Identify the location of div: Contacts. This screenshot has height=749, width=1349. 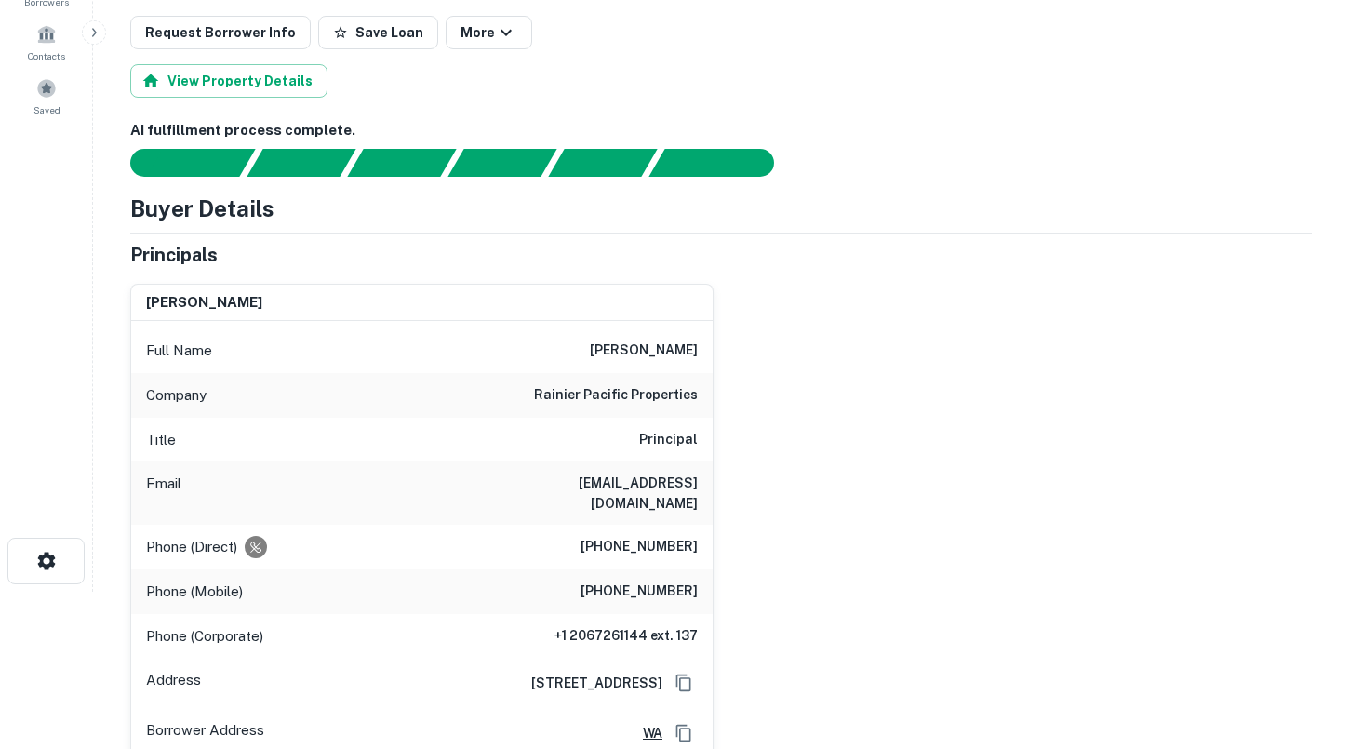
(47, 42).